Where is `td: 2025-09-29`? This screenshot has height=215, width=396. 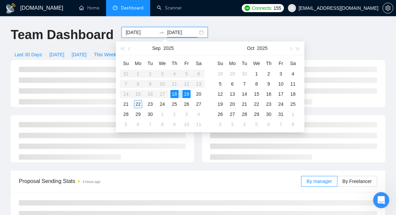 td: 2025-09-29 is located at coordinates (138, 114).